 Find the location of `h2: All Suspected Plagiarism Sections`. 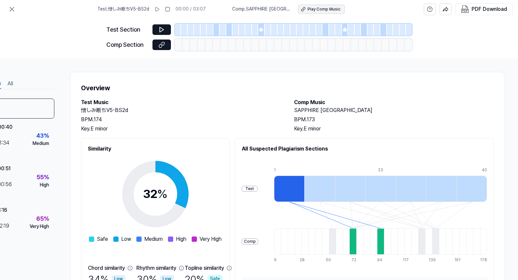

h2: All Suspected Plagiarism Sections is located at coordinates (364, 149).